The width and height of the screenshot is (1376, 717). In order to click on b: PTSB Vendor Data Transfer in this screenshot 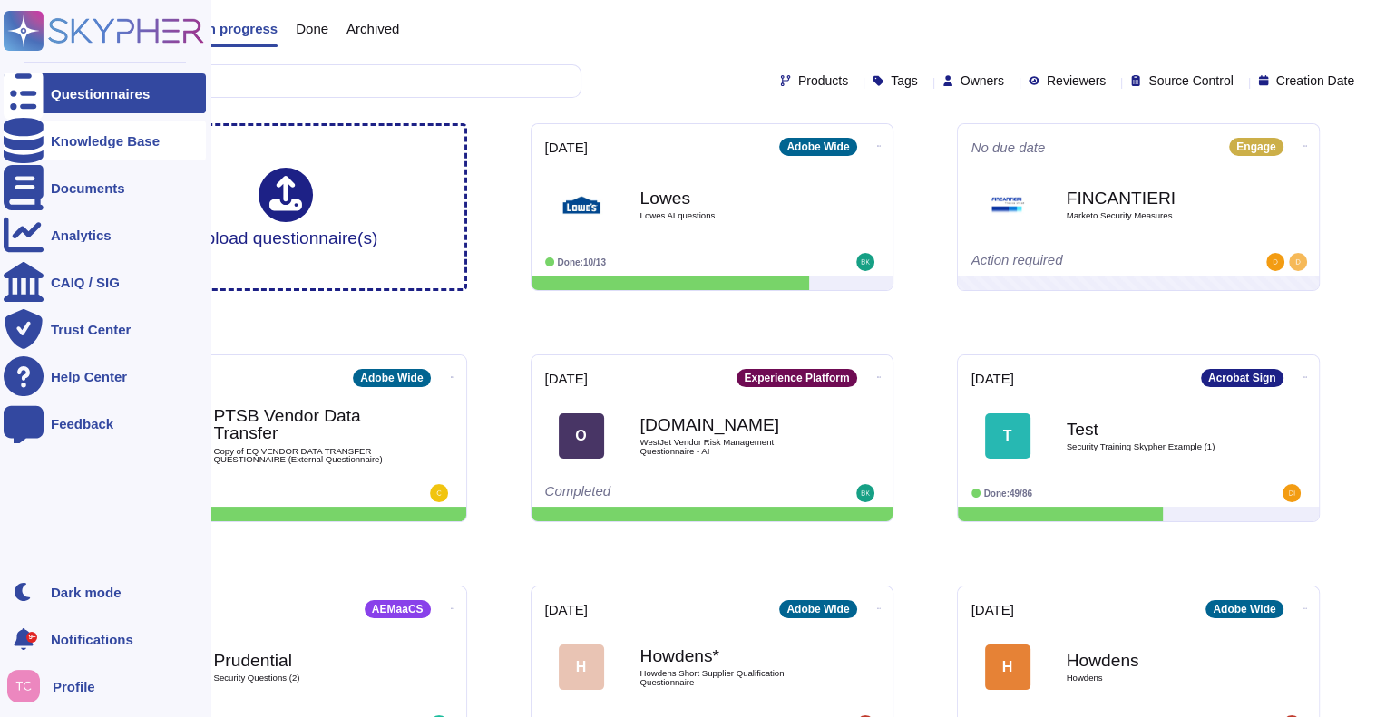, I will do `click(305, 424)`.